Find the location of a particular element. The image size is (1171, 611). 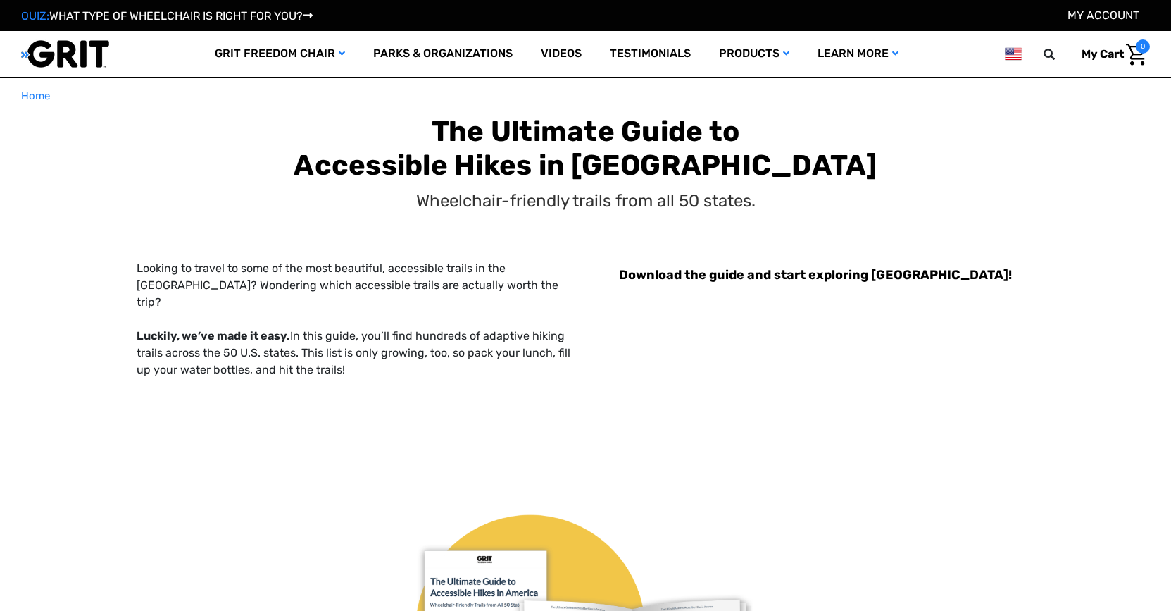

img: us.png is located at coordinates (1013, 54).